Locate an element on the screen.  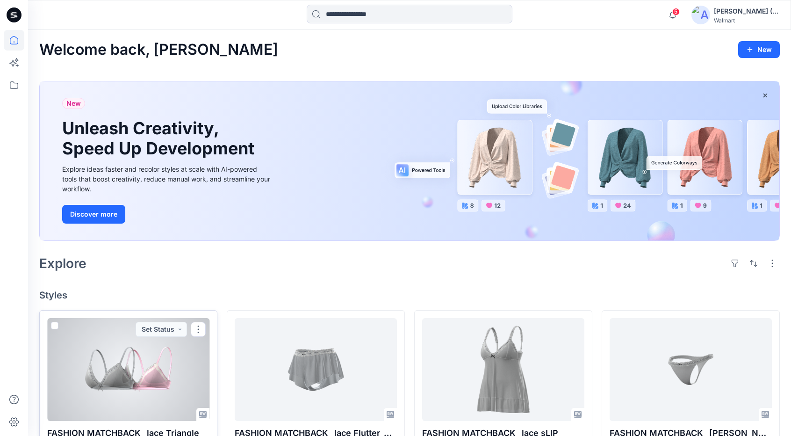
h4: Styles is located at coordinates (409, 295).